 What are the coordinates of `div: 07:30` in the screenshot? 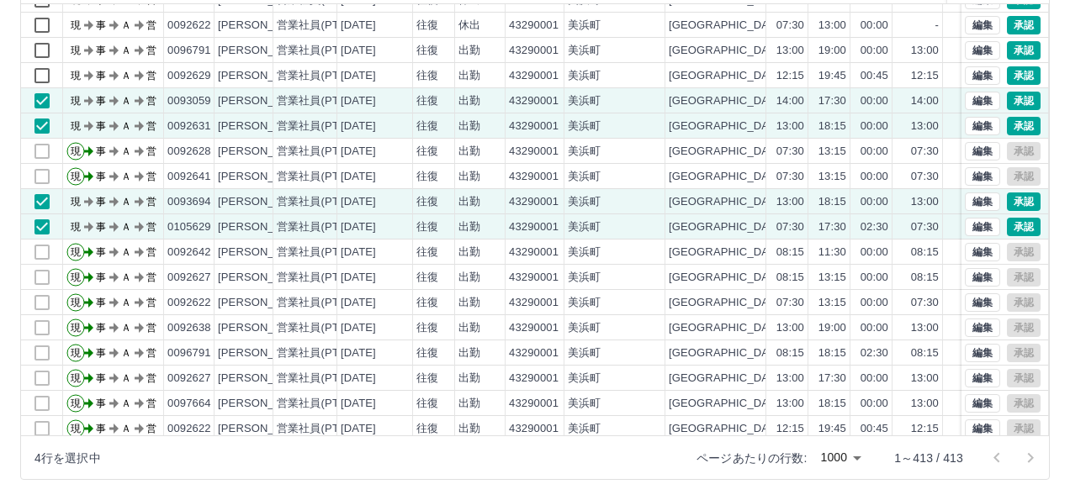 It's located at (924, 177).